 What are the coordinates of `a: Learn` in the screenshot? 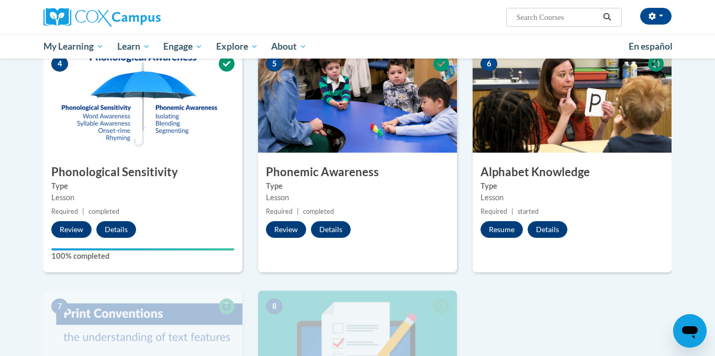 It's located at (133, 47).